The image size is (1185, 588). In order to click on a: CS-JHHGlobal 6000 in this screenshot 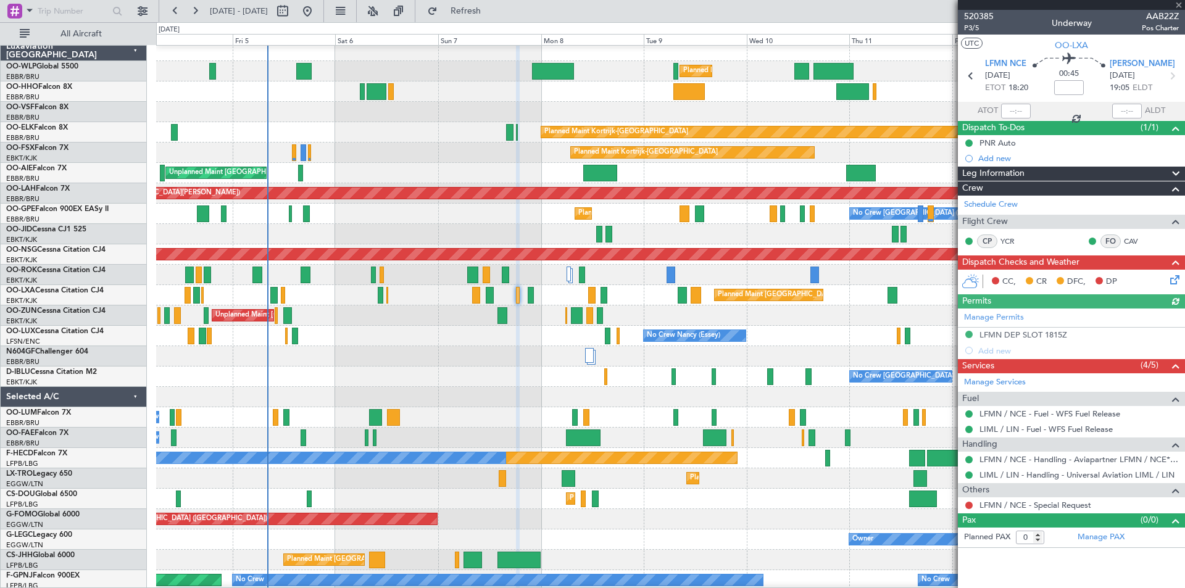, I will do `click(40, 555)`.